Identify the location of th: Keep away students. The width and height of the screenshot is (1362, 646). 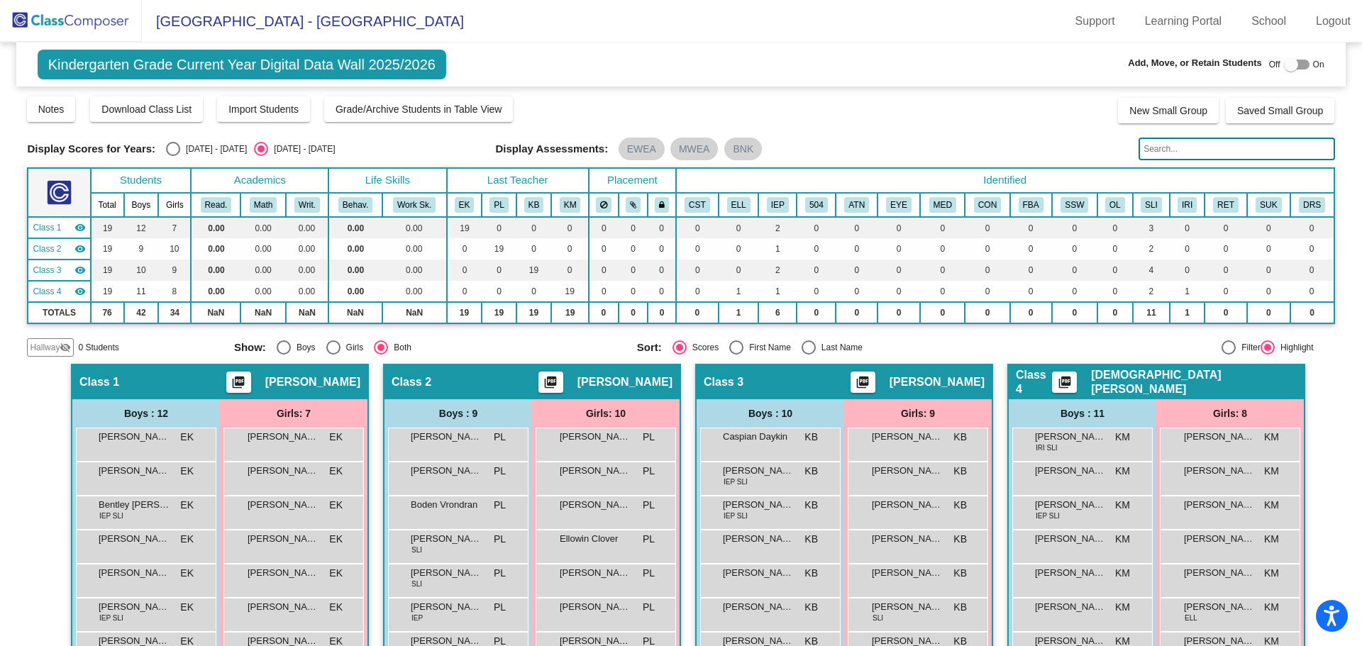
(603, 205).